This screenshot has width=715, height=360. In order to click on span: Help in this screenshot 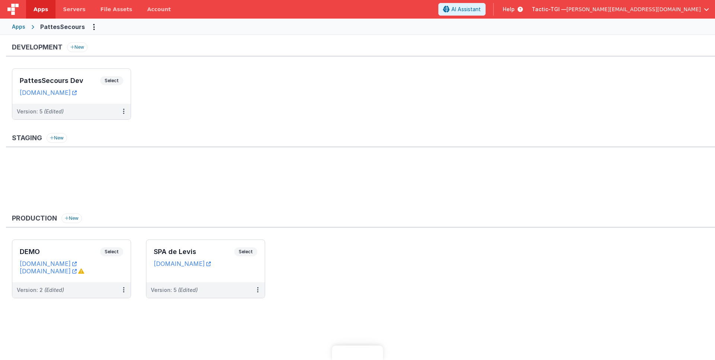, I will do `click(509, 9)`.